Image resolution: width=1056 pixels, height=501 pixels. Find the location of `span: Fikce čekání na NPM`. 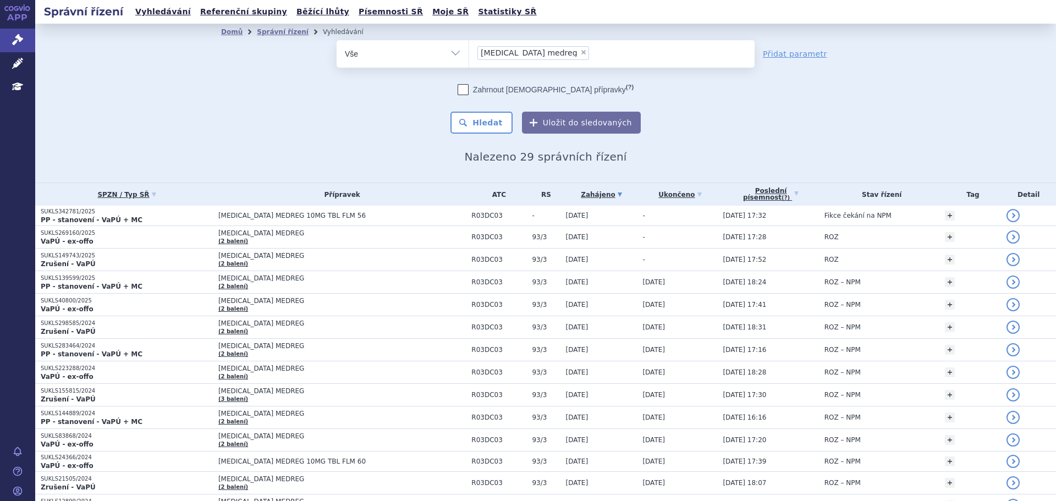

span: Fikce čekání na NPM is located at coordinates (858, 216).